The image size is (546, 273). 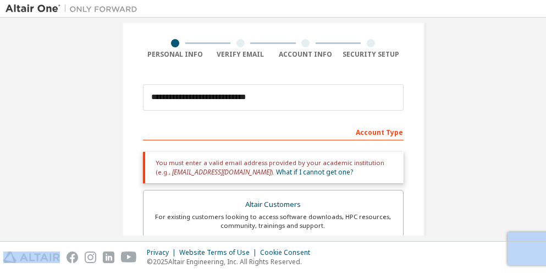 I want to click on img: youtube.svg, so click(x=129, y=257).